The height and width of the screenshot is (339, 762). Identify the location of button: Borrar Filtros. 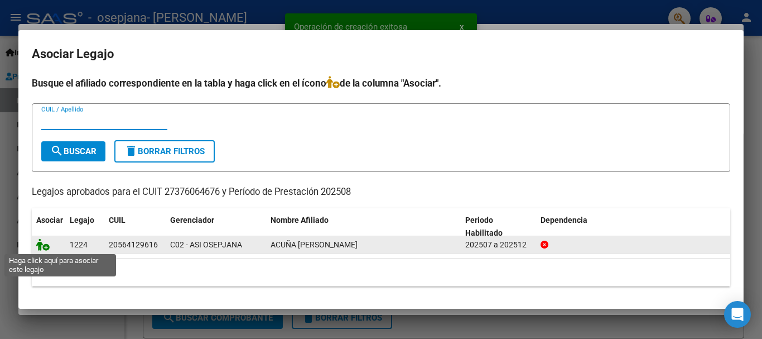
(165, 151).